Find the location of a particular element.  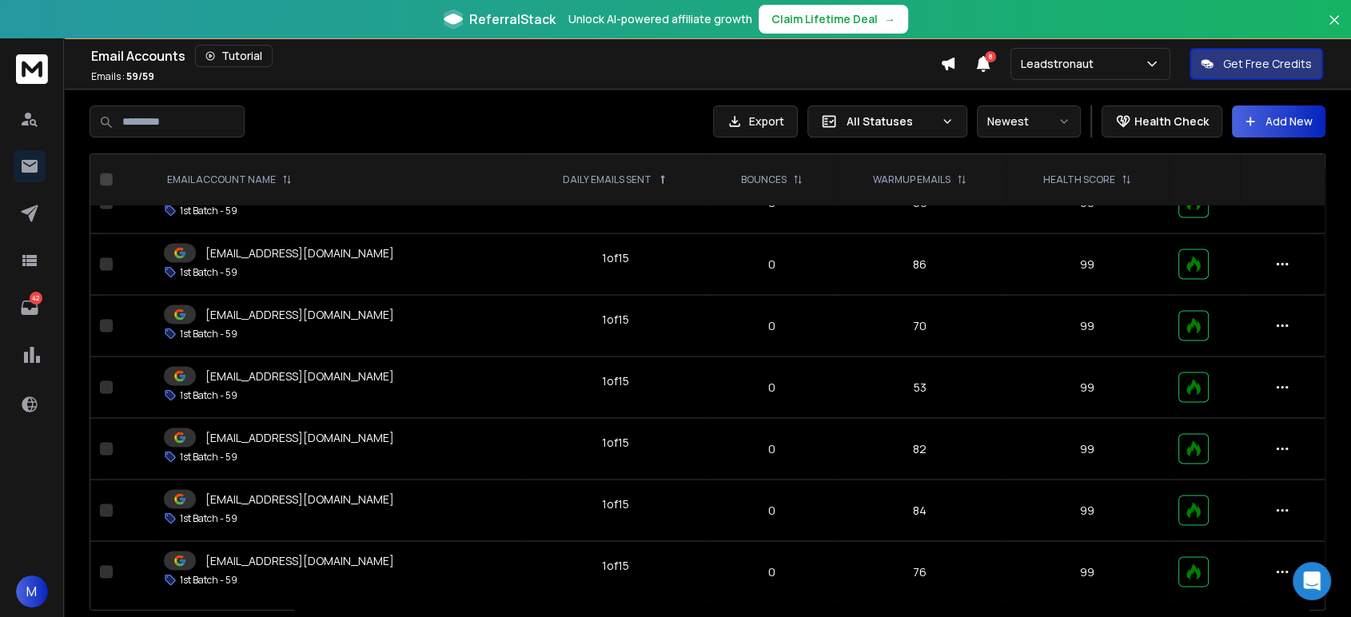

td: 84 is located at coordinates (920, 511).